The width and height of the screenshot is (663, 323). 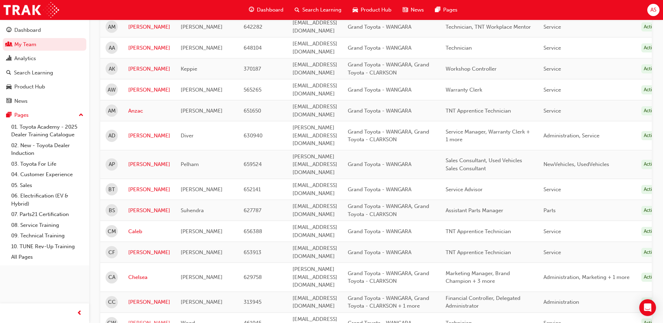 What do you see at coordinates (318, 10) in the screenshot?
I see `a: search-iconSearch Learning` at bounding box center [318, 10].